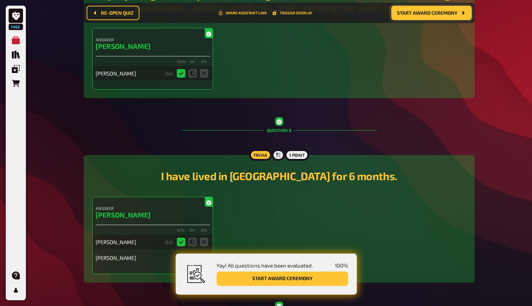 Image resolution: width=532 pixels, height=306 pixels. I want to click on small: 33 %, so click(204, 230).